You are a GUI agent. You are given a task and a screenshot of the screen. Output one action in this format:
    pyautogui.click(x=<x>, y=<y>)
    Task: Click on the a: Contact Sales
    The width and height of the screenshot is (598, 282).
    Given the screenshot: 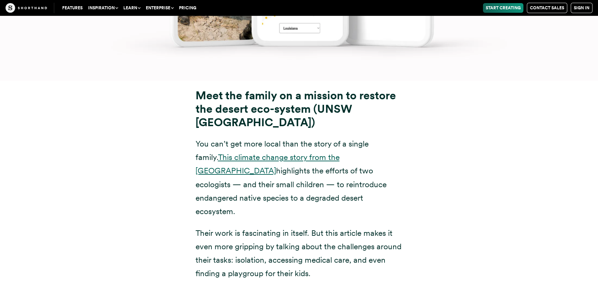 What is the action you would take?
    pyautogui.click(x=546, y=8)
    